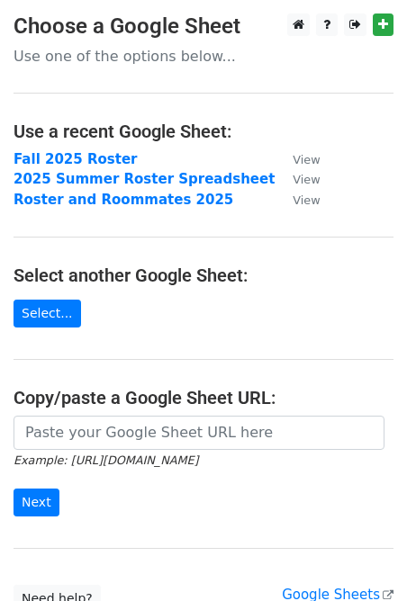 This screenshot has width=407, height=601. Describe the element at coordinates (144, 179) in the screenshot. I see `a: 2025 Summer Roster Spreadsheet` at that location.